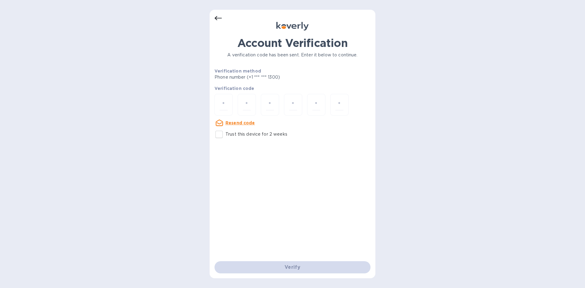 The width and height of the screenshot is (585, 288). I want to click on h1: Account Verification, so click(292, 43).